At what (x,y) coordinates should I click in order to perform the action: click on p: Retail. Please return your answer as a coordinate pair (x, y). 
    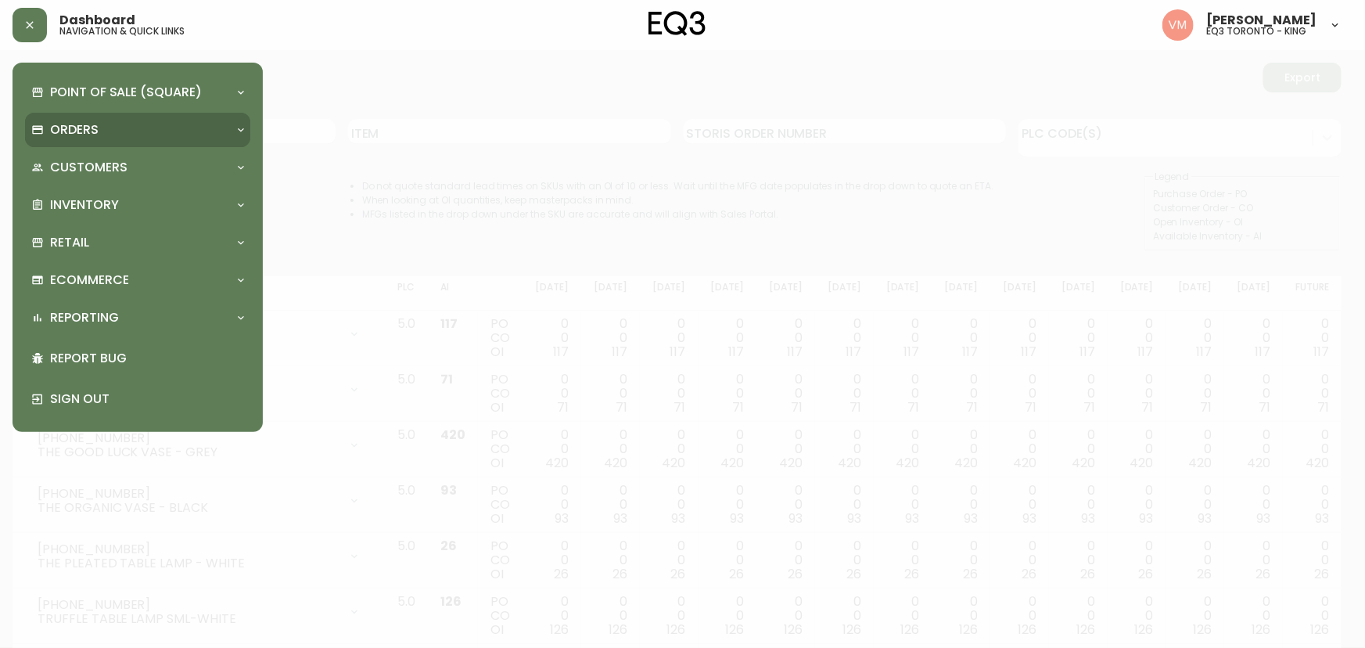
    Looking at the image, I should click on (70, 243).